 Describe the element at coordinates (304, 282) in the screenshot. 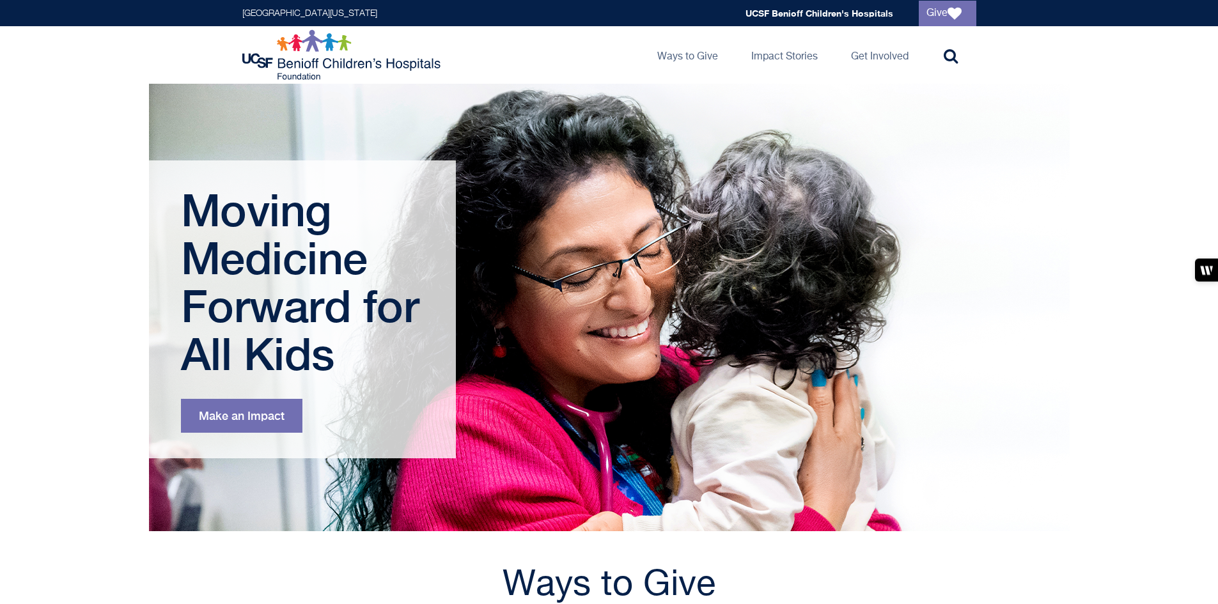

I see `h1: Moving Medicine Forward for All Kids` at that location.